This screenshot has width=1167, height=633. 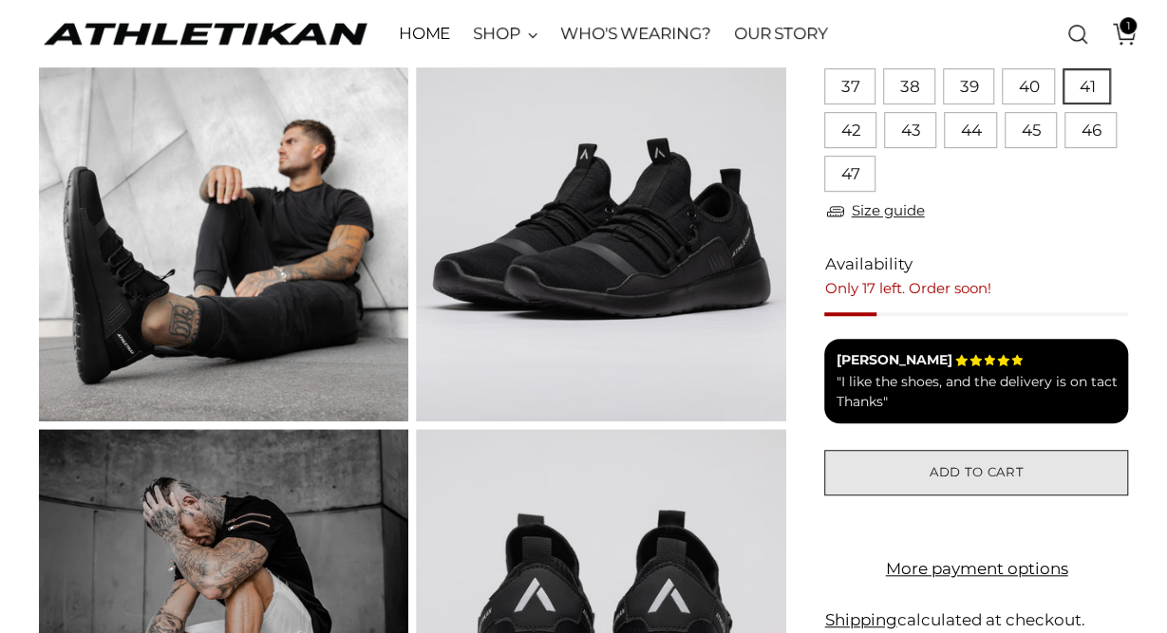 What do you see at coordinates (601, 237) in the screenshot?
I see `img: side on view of Athletikan black trainers` at bounding box center [601, 237].